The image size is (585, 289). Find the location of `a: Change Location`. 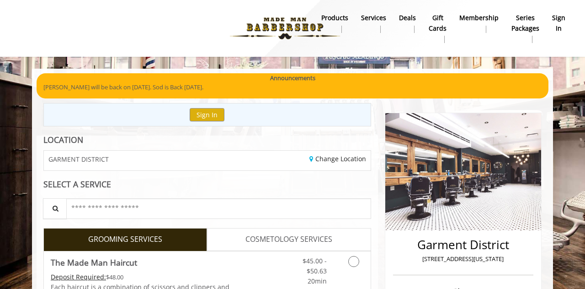

a: Change Location is located at coordinates (338, 158).